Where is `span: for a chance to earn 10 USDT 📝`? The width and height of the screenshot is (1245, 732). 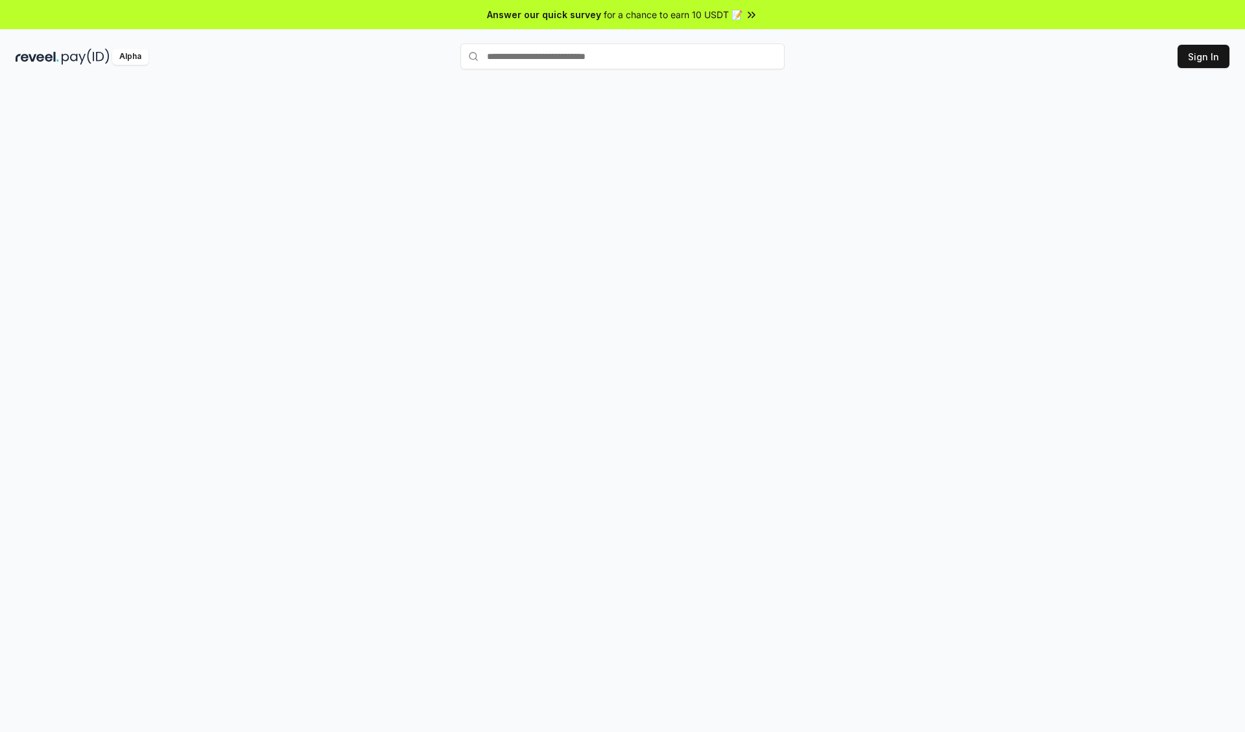 span: for a chance to earn 10 USDT 📝 is located at coordinates (673, 14).